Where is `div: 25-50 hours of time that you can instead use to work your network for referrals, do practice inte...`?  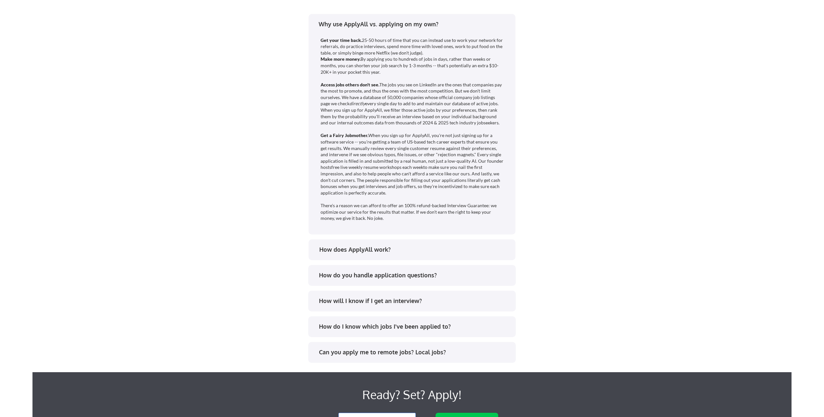
div: 25-50 hours of time that you can instead use to work your network for referrals, do practice inte... is located at coordinates (412, 129).